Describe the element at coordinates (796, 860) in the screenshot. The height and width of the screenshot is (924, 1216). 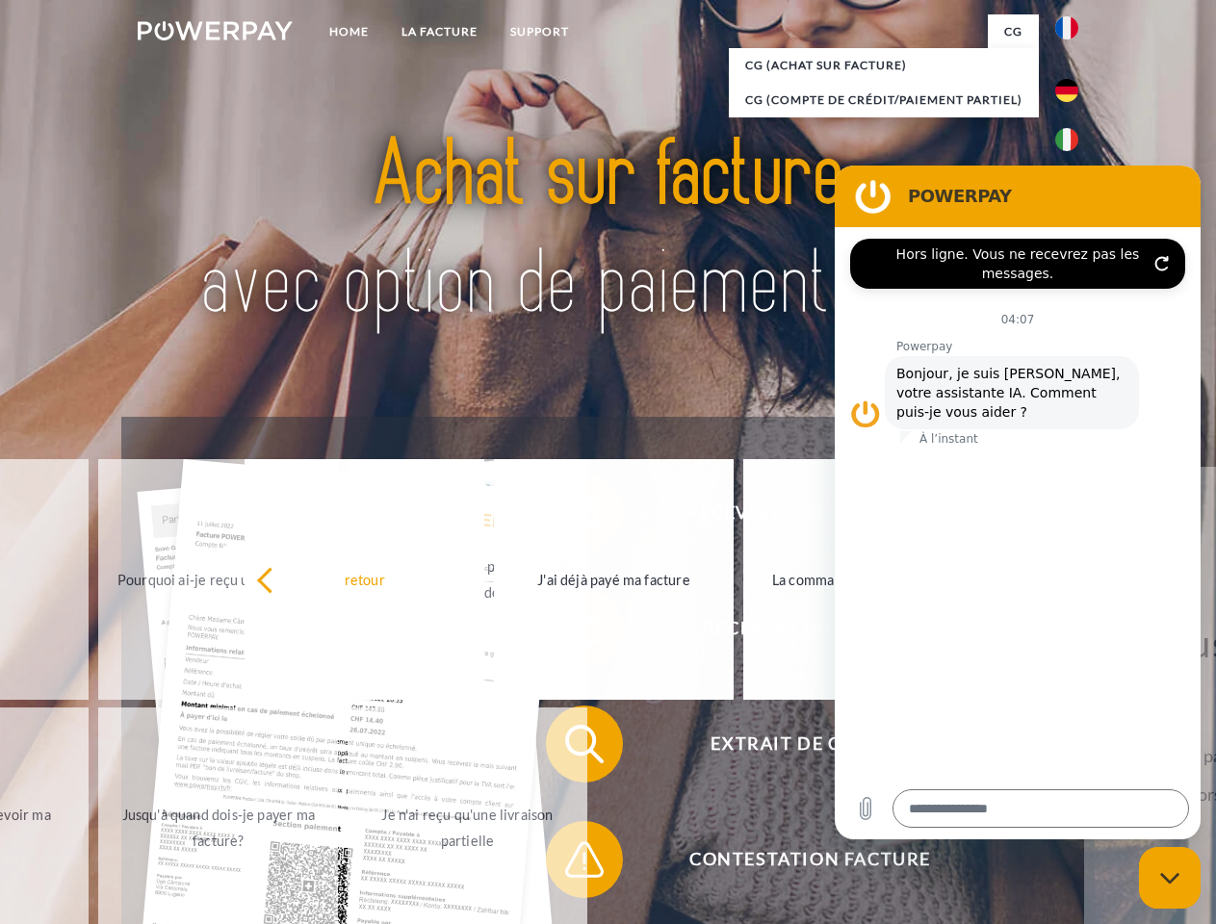
I see `button: Contestation Facture` at that location.